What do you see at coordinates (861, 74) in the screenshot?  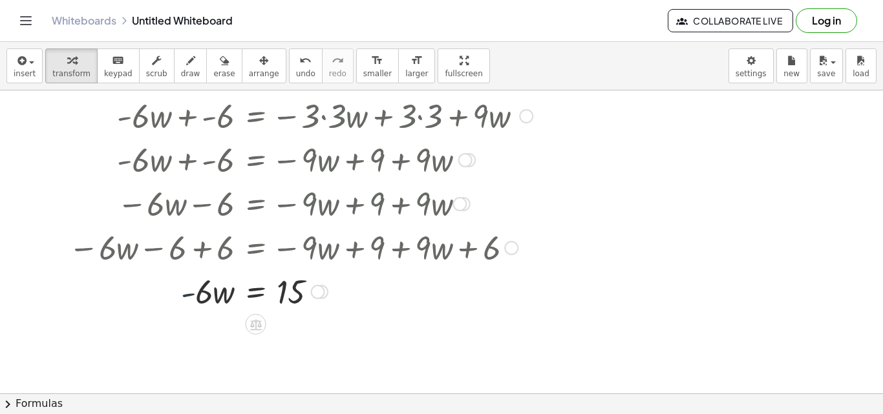 I see `span: load` at bounding box center [861, 74].